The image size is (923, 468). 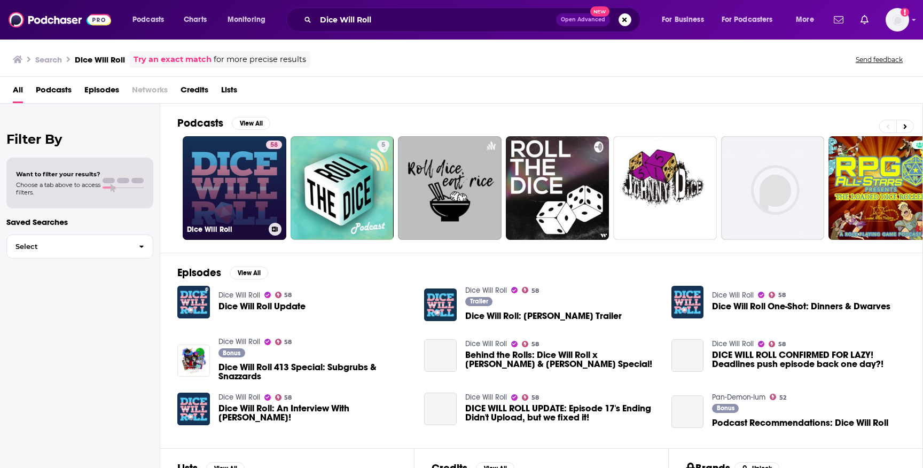 What do you see at coordinates (18, 92) in the screenshot?
I see `span: All` at bounding box center [18, 92].